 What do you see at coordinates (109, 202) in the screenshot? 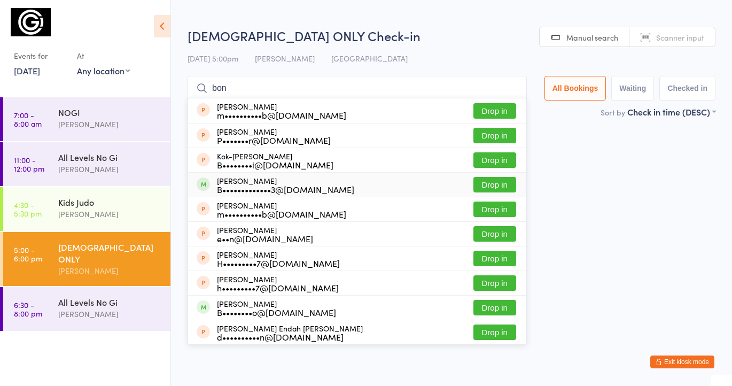
I see `div: Kids Judo` at bounding box center [109, 202].